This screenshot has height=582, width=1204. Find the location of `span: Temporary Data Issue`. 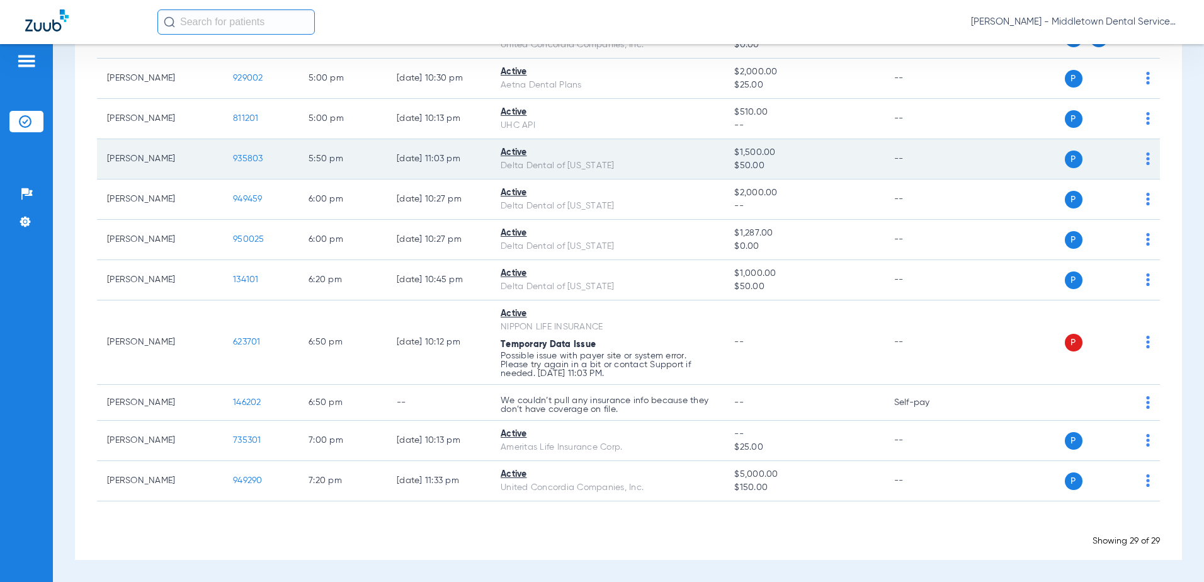

span: Temporary Data Issue is located at coordinates (548, 344).